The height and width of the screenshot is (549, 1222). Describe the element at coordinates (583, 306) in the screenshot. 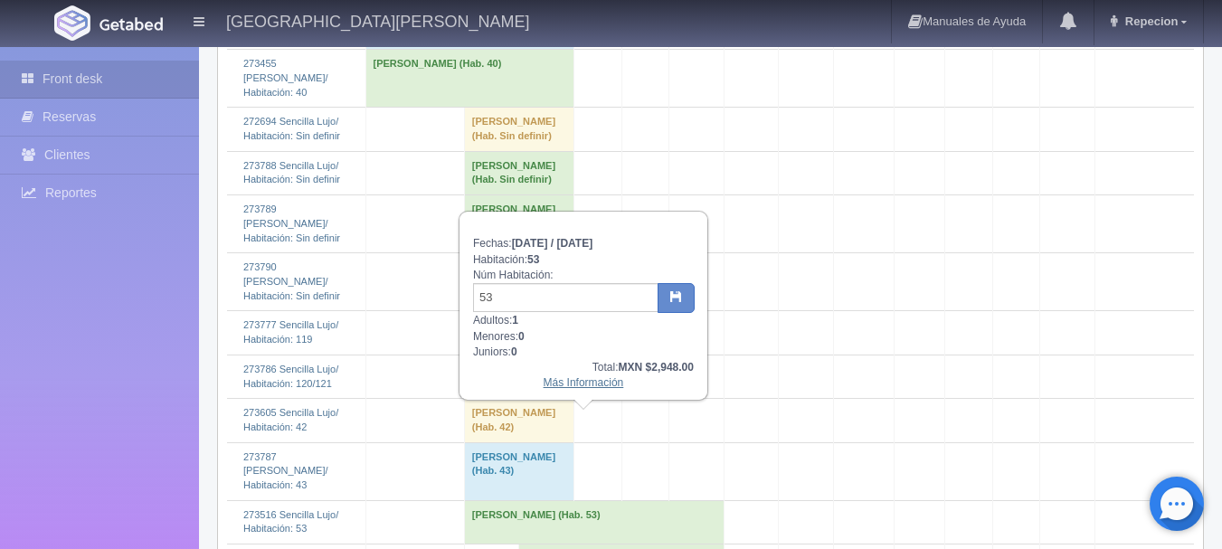

I see `div: Fechas: Habitación: Núm Habitación: Adultos: Menores: Juniors:` at that location.